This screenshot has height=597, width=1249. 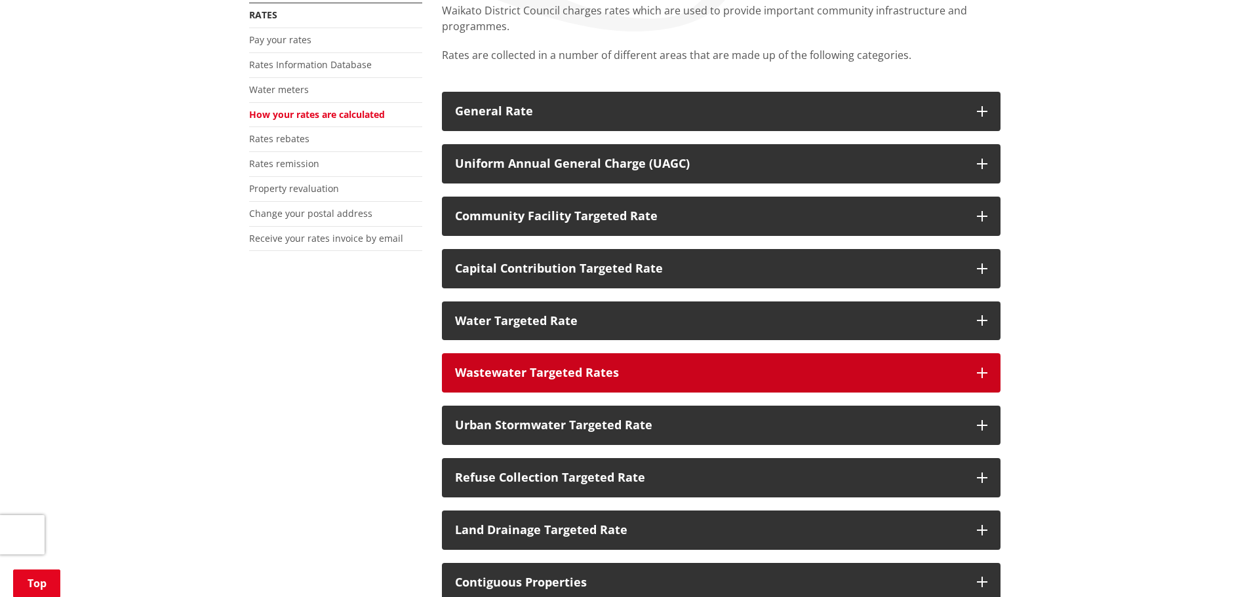 What do you see at coordinates (710, 111) in the screenshot?
I see `div: General Rate` at bounding box center [710, 111].